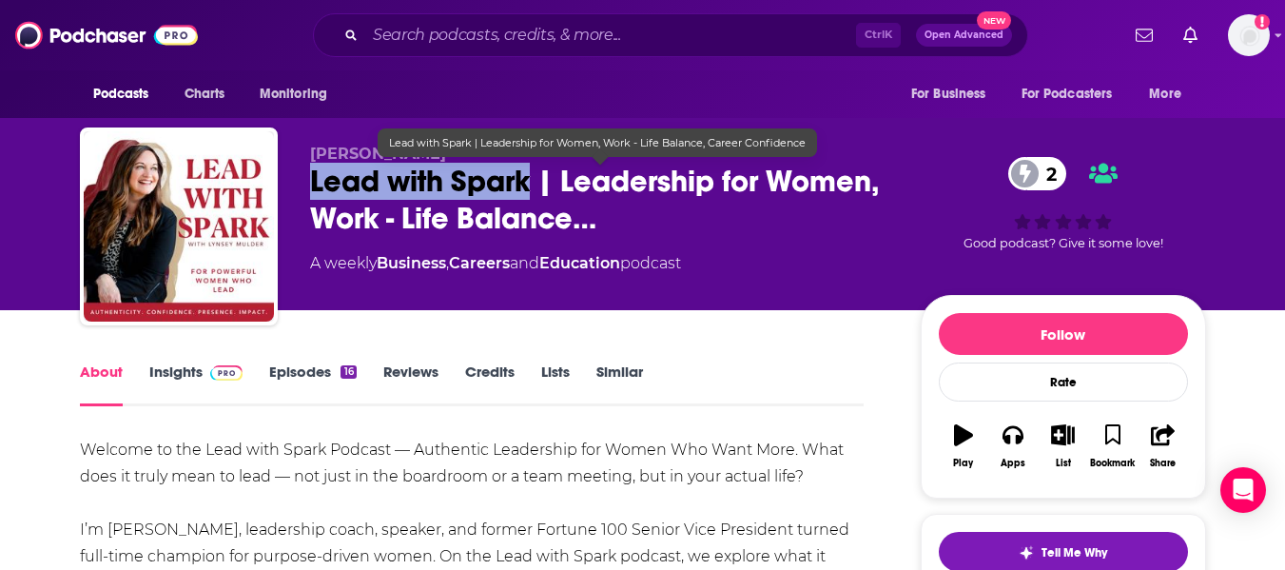  What do you see at coordinates (205, 94) in the screenshot?
I see `span: Charts` at bounding box center [205, 94].